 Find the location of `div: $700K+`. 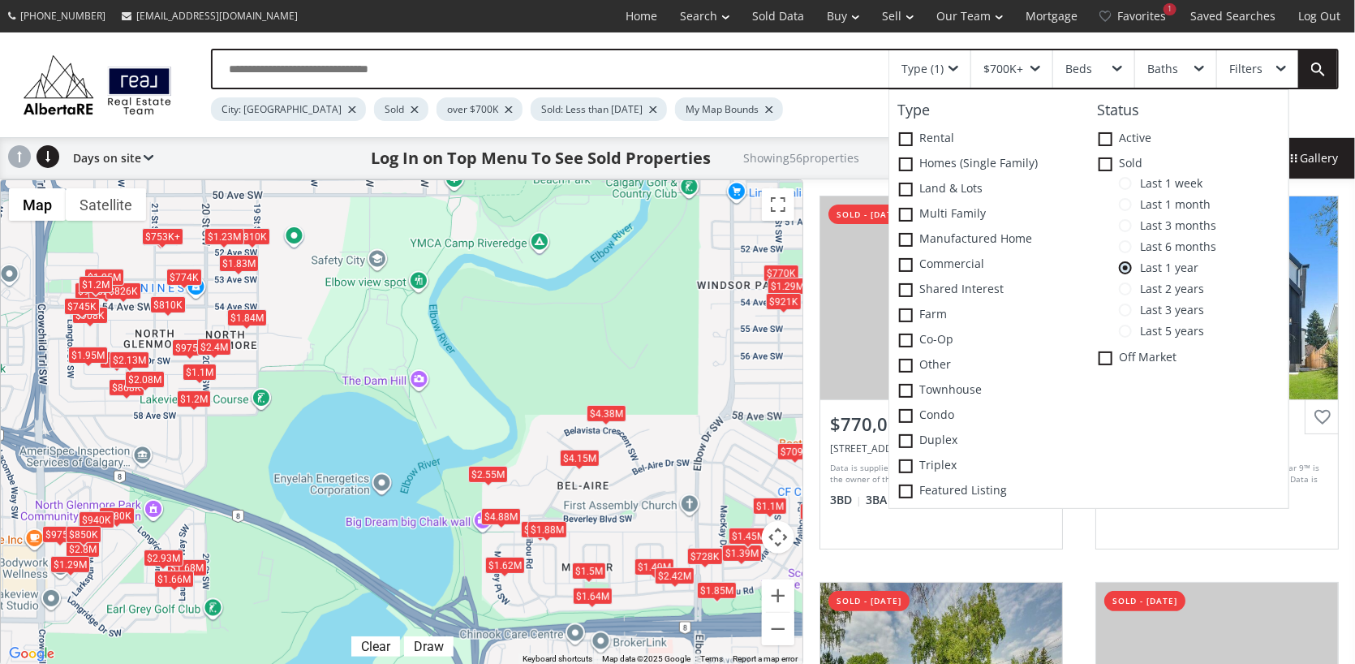

div: $700K+ is located at coordinates (1003, 69).